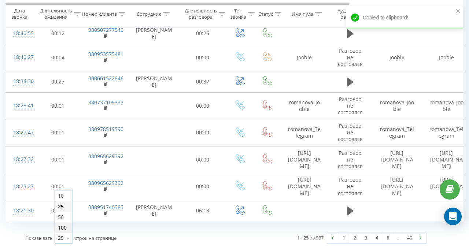 This screenshot has height=249, width=469. What do you see at coordinates (21, 57) in the screenshot?
I see `div: 18:40:27` at bounding box center [21, 57].